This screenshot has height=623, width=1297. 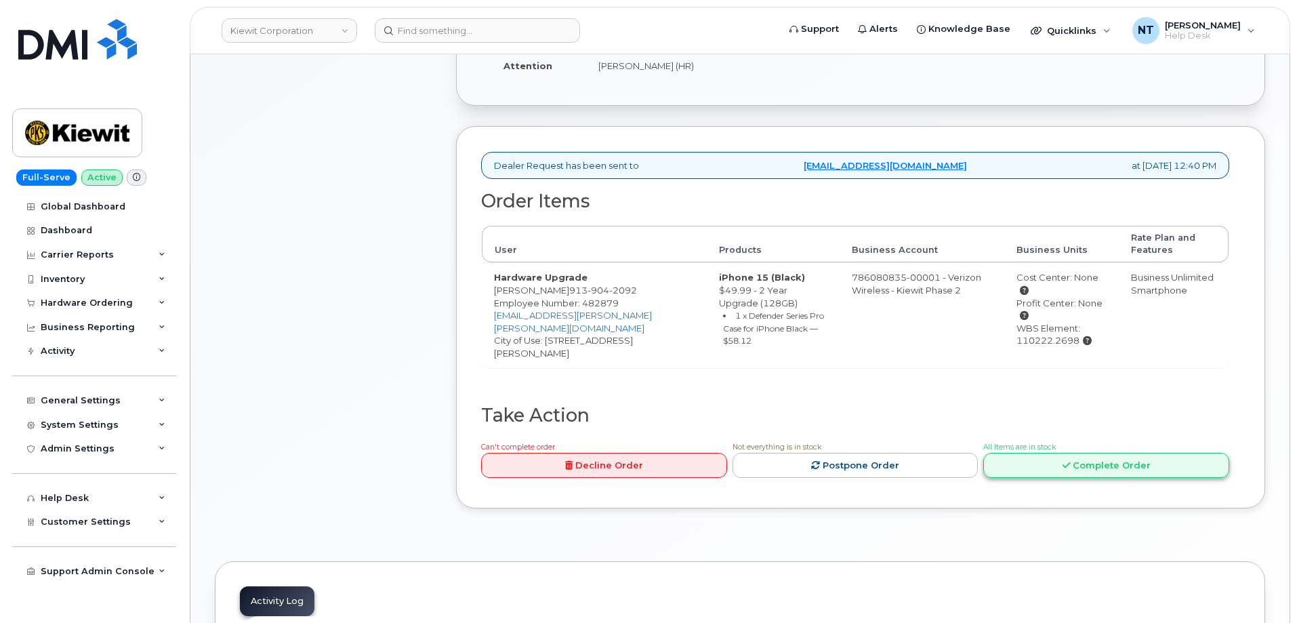 I want to click on span: 913, so click(x=603, y=290).